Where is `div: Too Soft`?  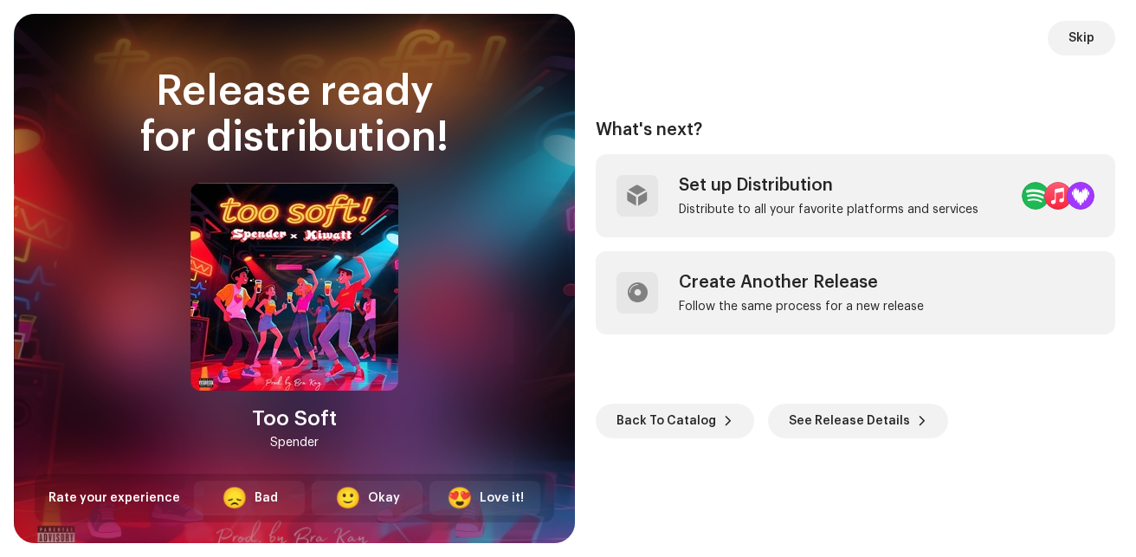
div: Too Soft is located at coordinates (294, 418).